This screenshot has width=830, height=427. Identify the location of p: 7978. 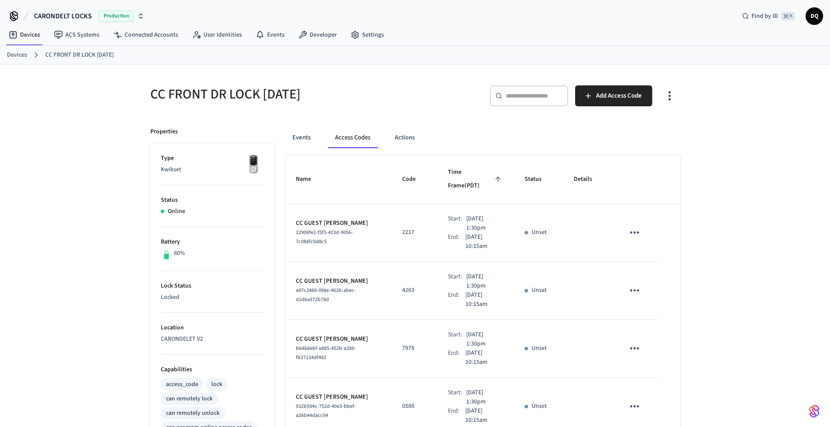
(415, 348).